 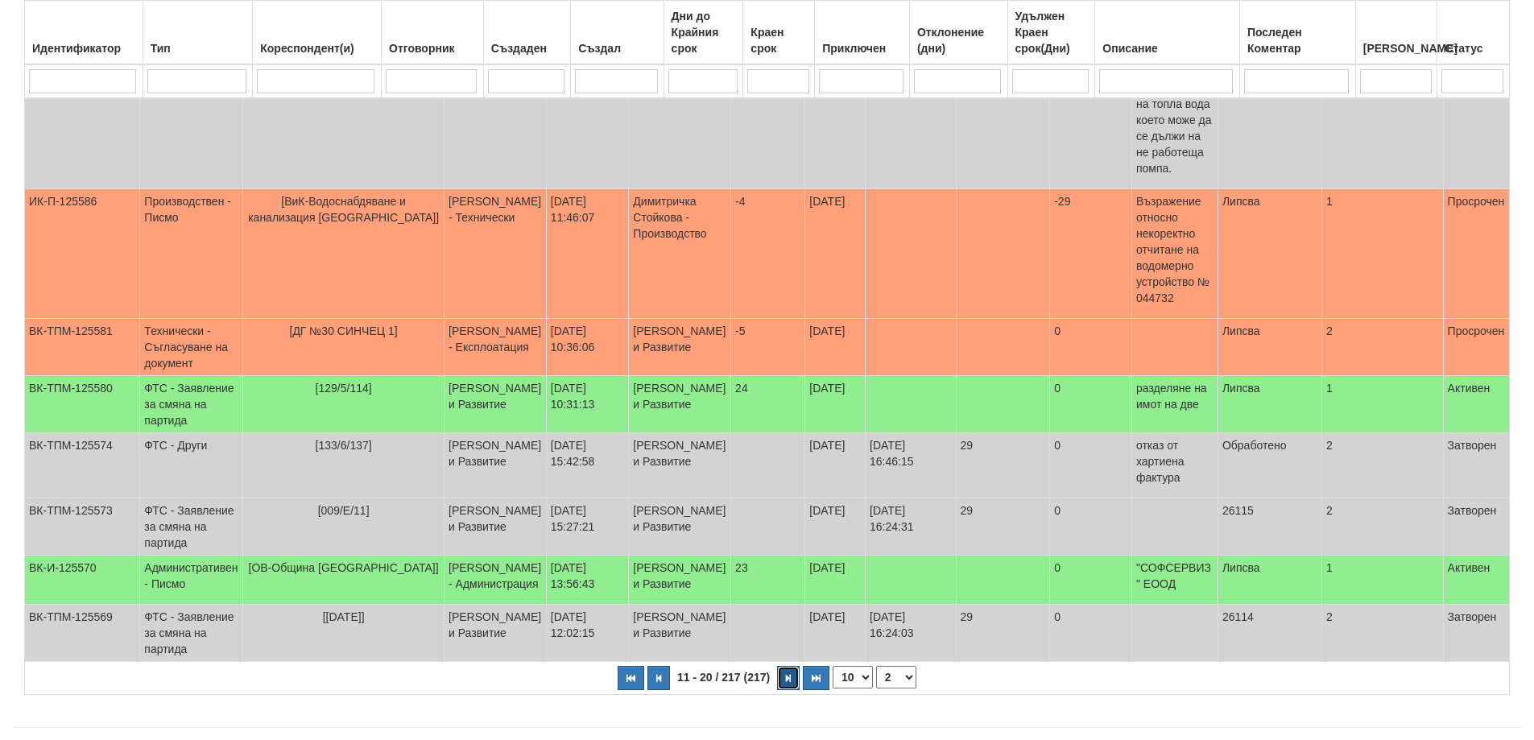 I want to click on div: Кореспондент(и), so click(x=316, y=48).